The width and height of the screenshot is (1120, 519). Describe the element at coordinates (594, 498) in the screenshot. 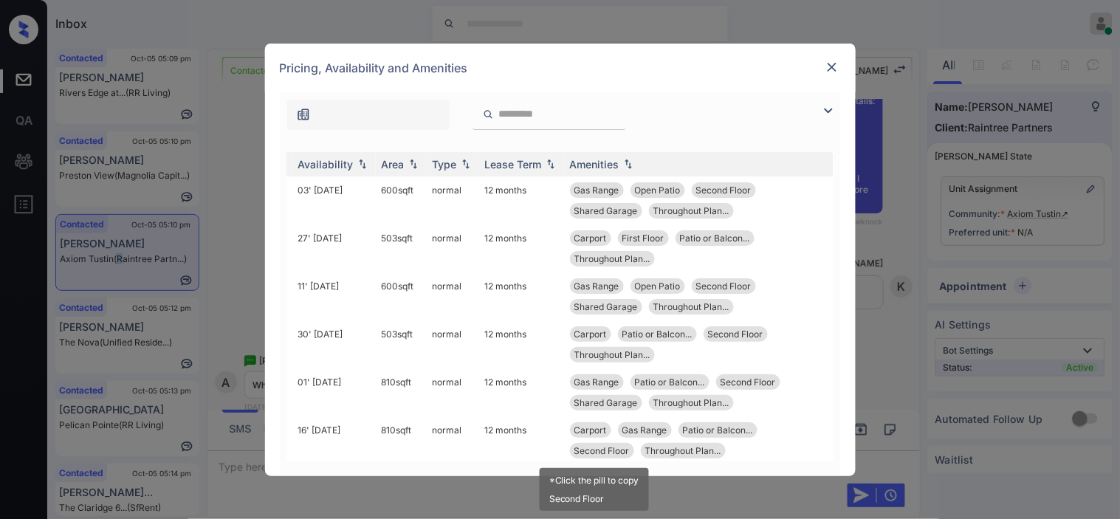

I see `div: Second Floor` at that location.